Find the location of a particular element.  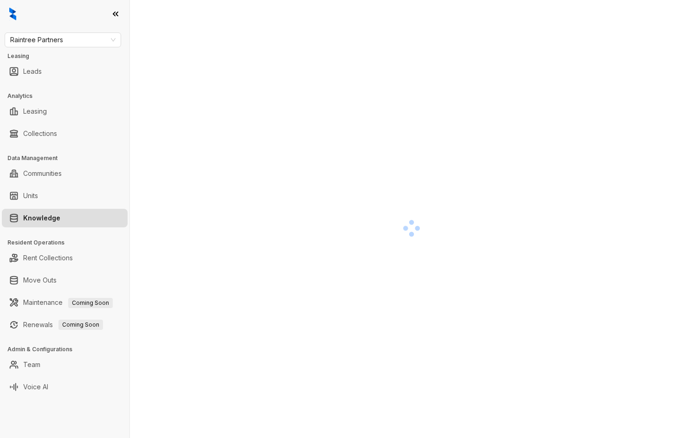

span: Raintree Partners is located at coordinates (63, 40).